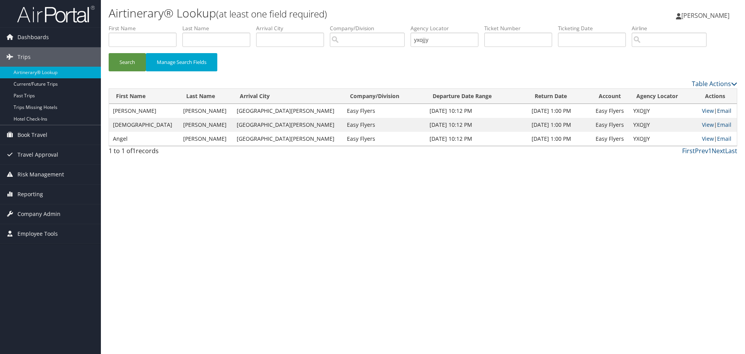  What do you see at coordinates (521, 28) in the screenshot?
I see `label: Ticket Number` at bounding box center [521, 28].